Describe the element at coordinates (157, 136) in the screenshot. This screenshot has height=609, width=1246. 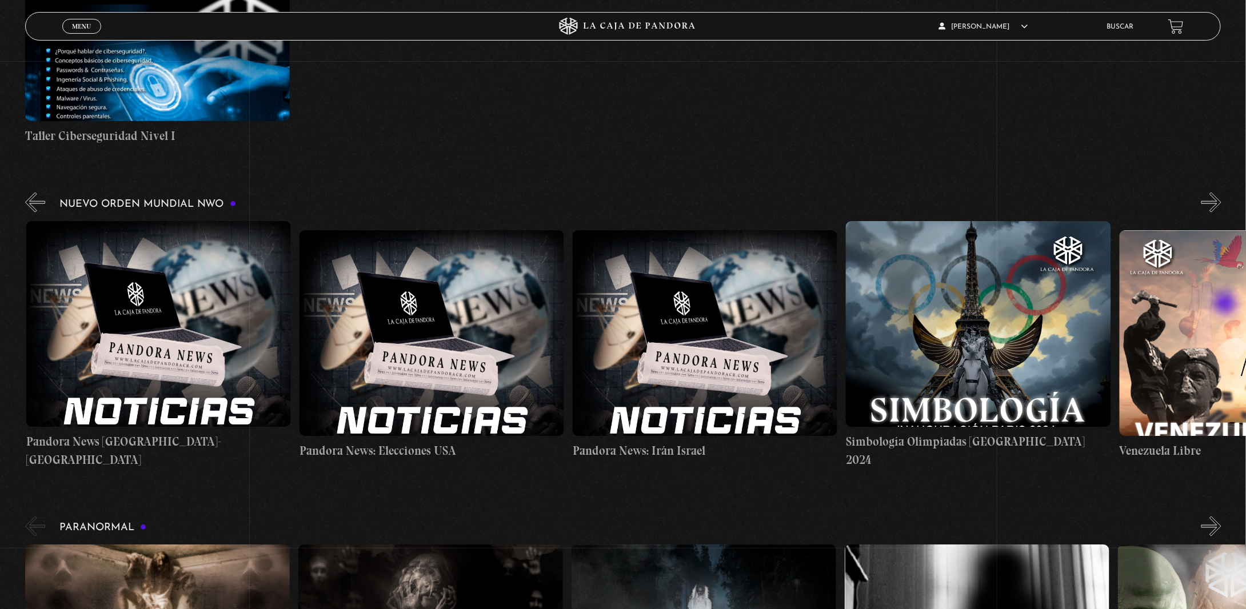
I see `h4: Taller Ciberseguridad Nivel I` at that location.